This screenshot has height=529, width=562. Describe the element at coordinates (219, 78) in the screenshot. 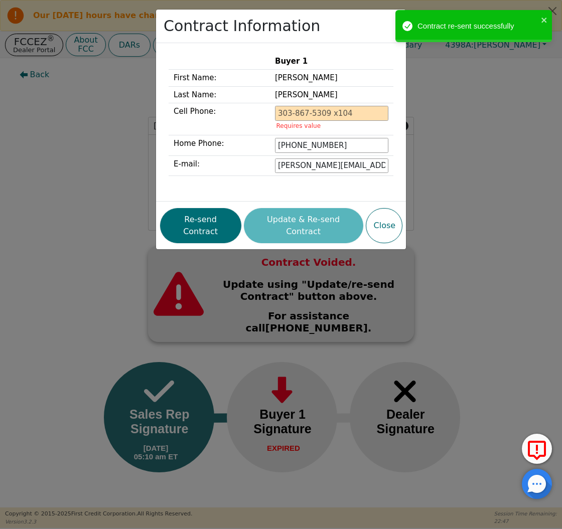

I see `td: First Name:` at that location.